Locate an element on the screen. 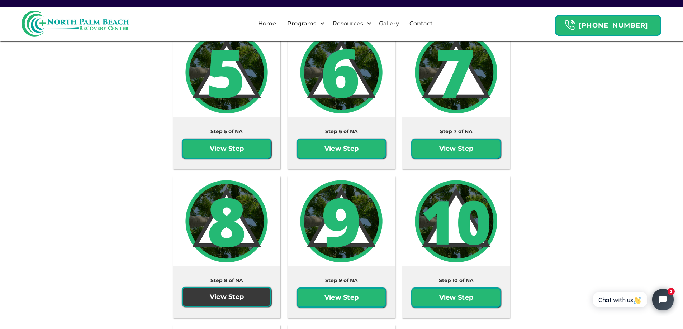 Image resolution: width=683 pixels, height=329 pixels. a: Contact is located at coordinates (421, 24).